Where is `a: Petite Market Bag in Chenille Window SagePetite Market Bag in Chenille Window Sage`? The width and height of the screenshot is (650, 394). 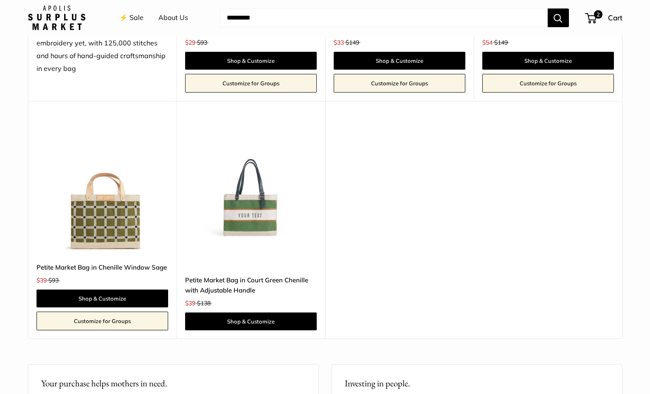 a: Petite Market Bag in Chenille Window SagePetite Market Bag in Chenille Window Sage is located at coordinates (102, 188).